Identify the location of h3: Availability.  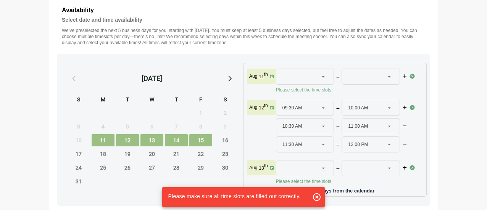
(243, 10).